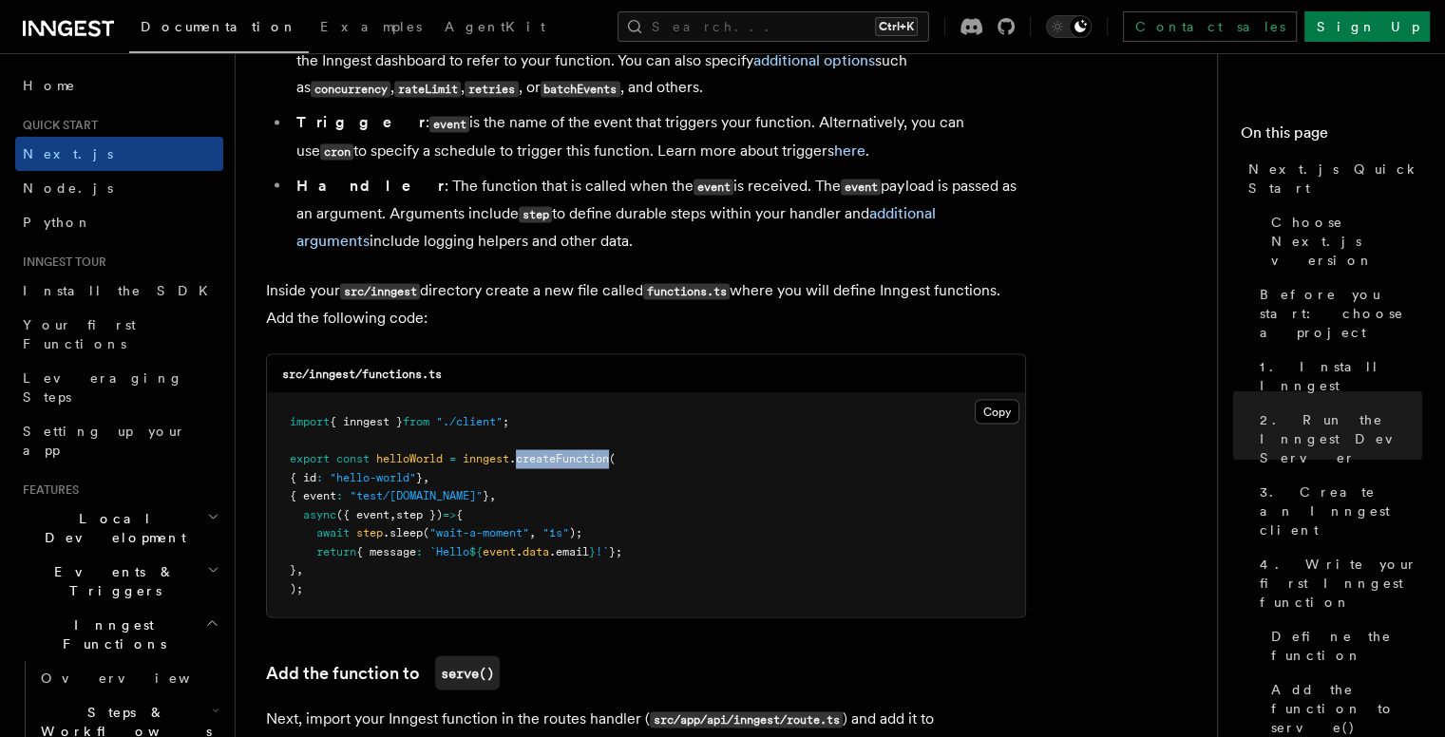 The image size is (1445, 737). Describe the element at coordinates (569, 551) in the screenshot. I see `span: .email` at that location.